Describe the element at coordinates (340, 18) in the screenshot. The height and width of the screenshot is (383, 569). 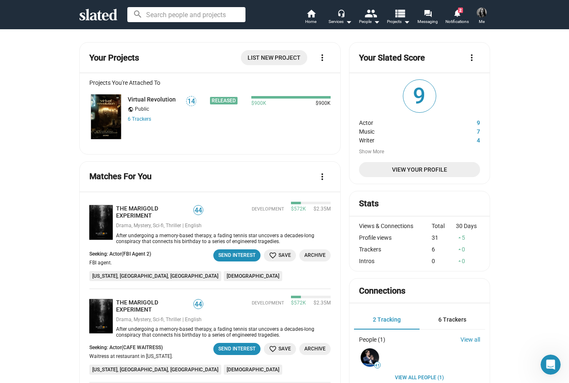
I see `button: Services` at that location.